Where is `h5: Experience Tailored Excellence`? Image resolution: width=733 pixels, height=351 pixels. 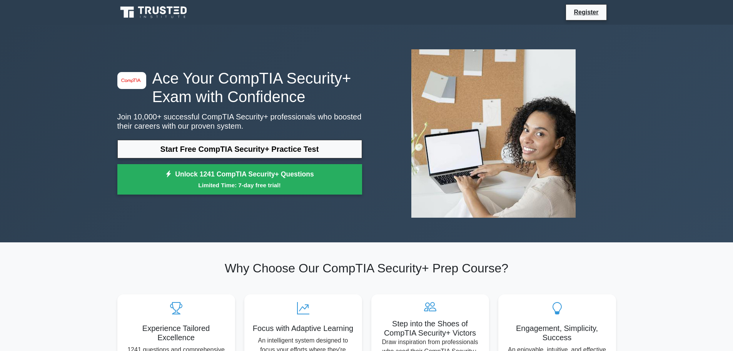 h5: Experience Tailored Excellence is located at coordinates (176, 333).